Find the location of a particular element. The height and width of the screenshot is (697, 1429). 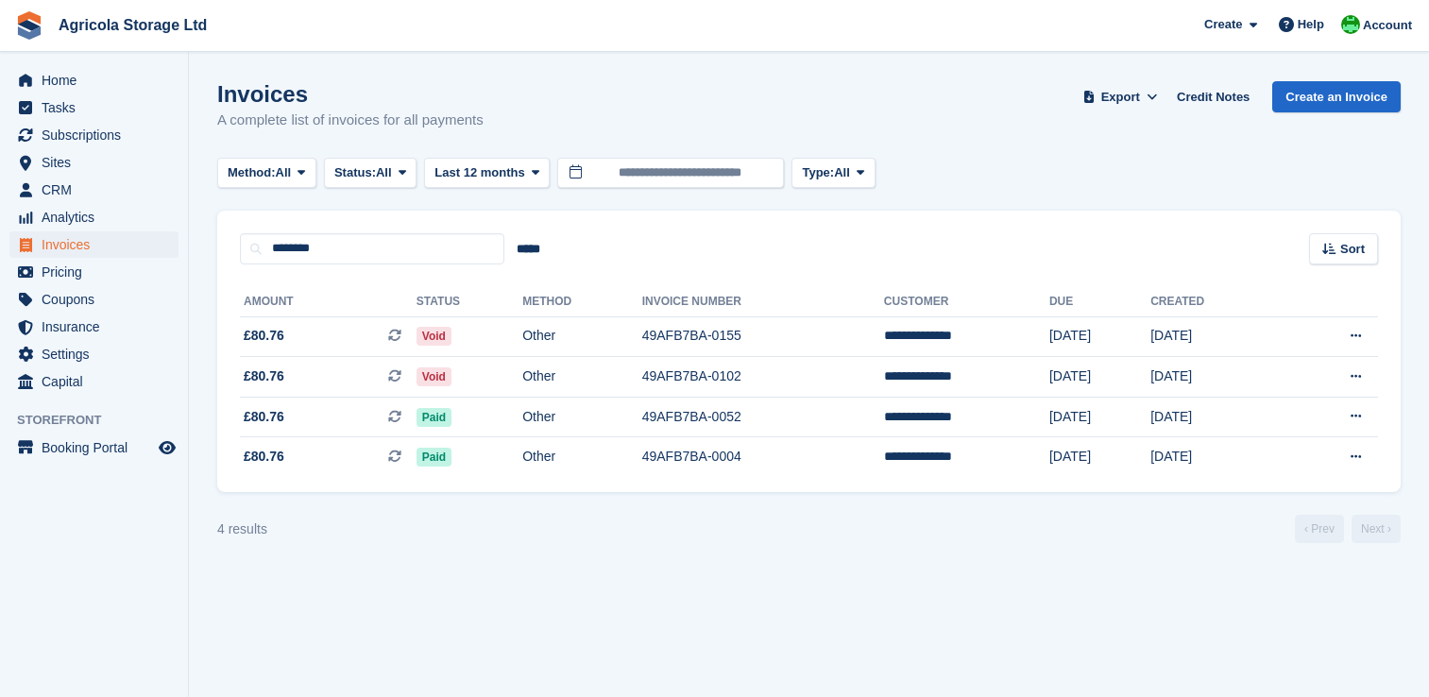

a: Next is located at coordinates (1377, 529).